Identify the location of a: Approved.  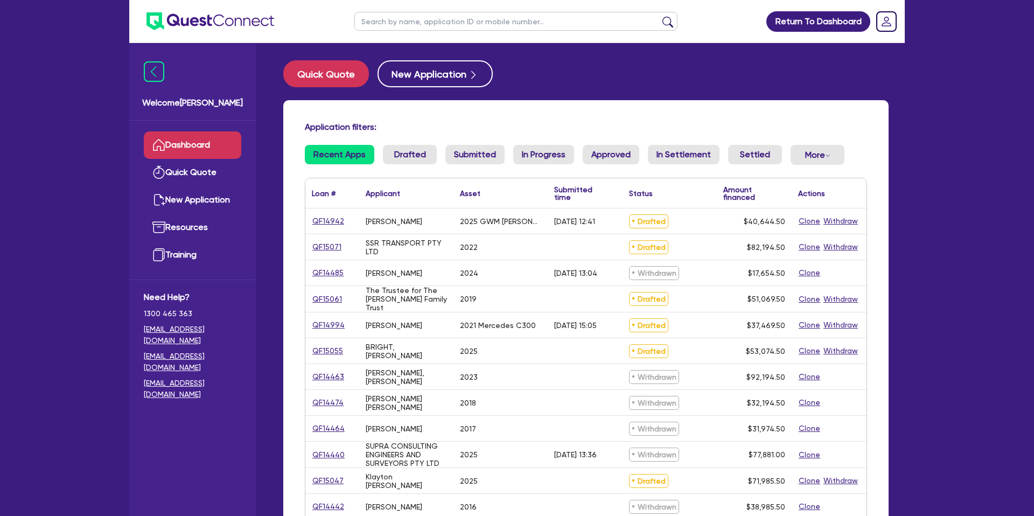
(611, 155).